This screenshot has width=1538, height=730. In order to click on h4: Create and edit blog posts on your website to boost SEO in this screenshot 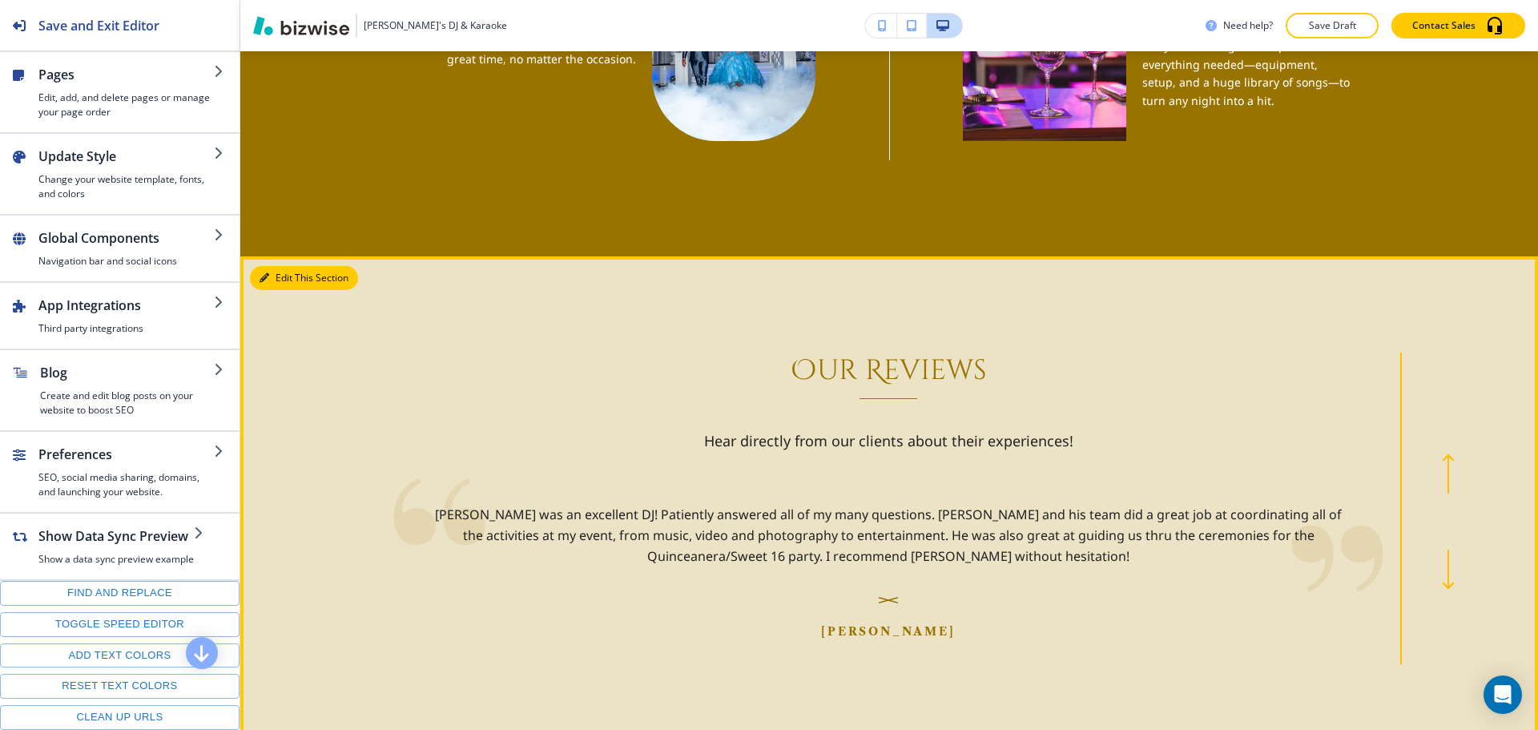, I will do `click(127, 403)`.